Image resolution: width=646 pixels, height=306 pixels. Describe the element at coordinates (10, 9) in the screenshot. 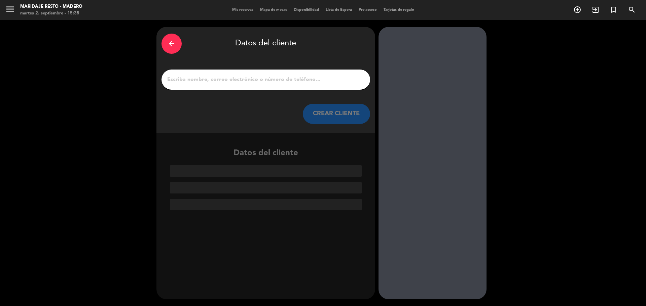

I see `i: menu` at that location.